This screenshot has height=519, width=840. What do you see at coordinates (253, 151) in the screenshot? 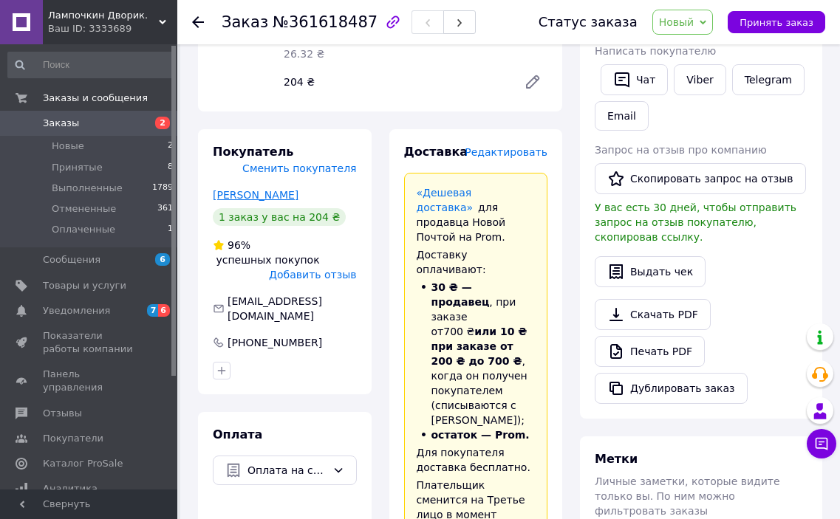
I see `span: Покупатель` at bounding box center [253, 151].